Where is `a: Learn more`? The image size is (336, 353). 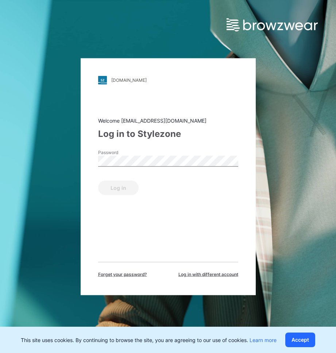
a: Learn more is located at coordinates (263, 340).